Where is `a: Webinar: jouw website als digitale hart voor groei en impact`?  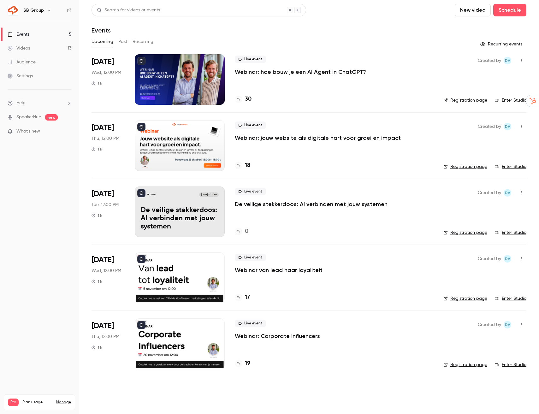 a: Webinar: jouw website als digitale hart voor groei en impact is located at coordinates (318, 138).